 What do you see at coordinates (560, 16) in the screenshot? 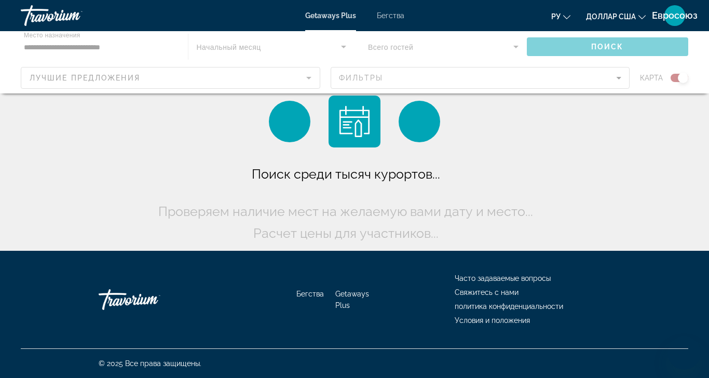
I see `button: Изменить язык` at bounding box center [560, 16].